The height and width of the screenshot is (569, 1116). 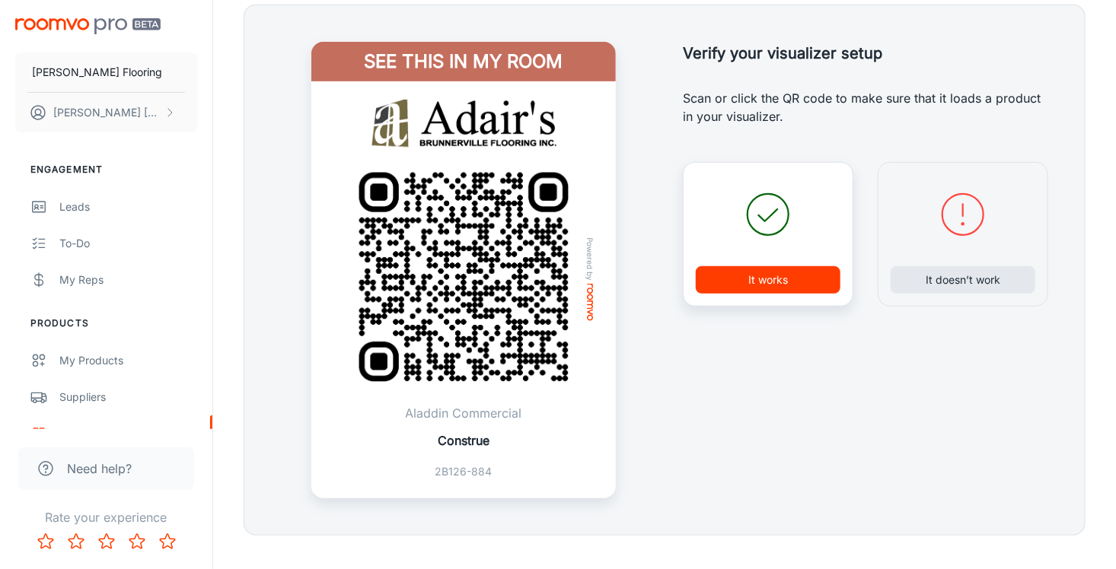 What do you see at coordinates (128, 207) in the screenshot?
I see `div: Leads` at bounding box center [128, 207].